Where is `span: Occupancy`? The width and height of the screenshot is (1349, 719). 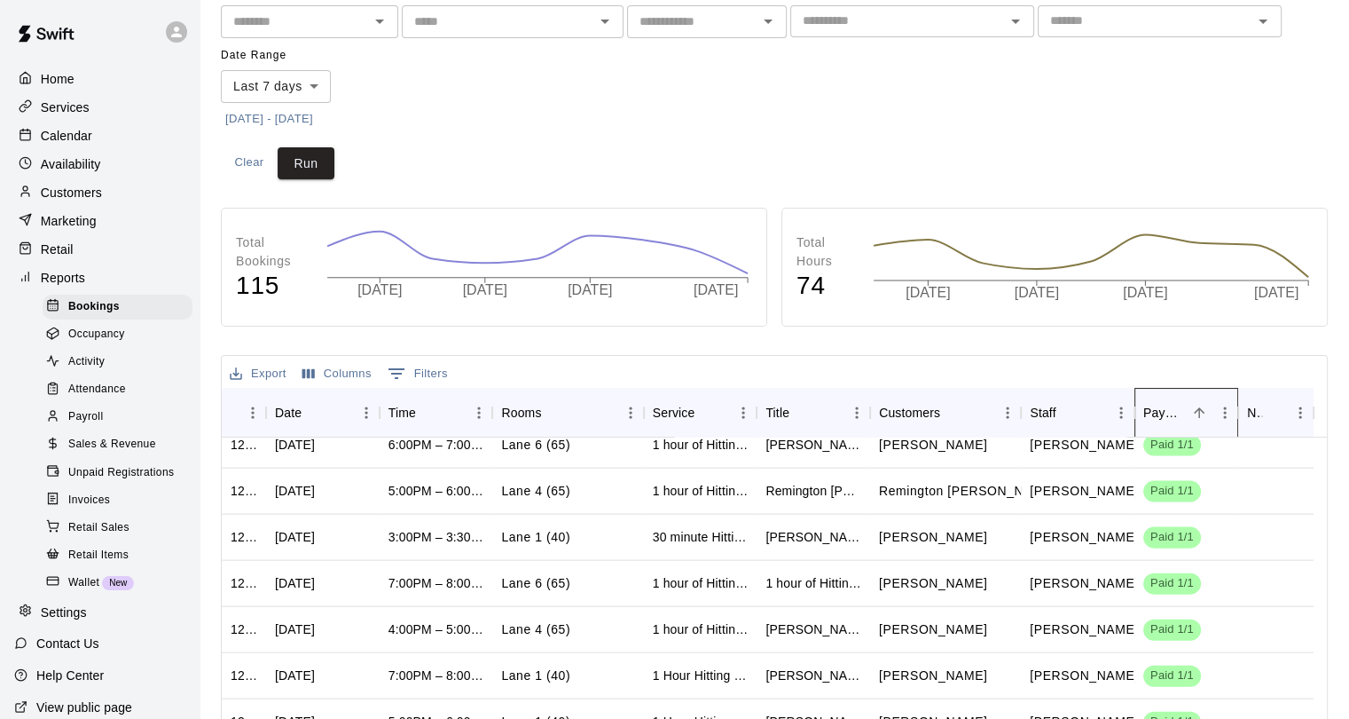
span: Occupancy is located at coordinates (97, 334).